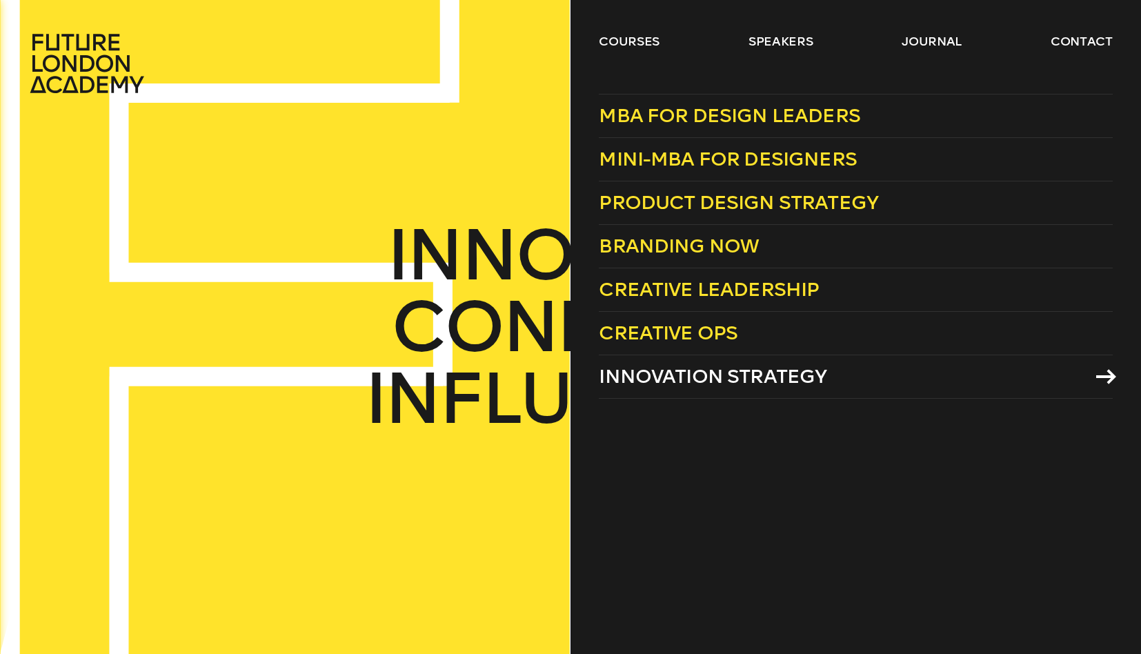  What do you see at coordinates (728, 159) in the screenshot?
I see `span: Mini-MBA for Designers` at bounding box center [728, 159].